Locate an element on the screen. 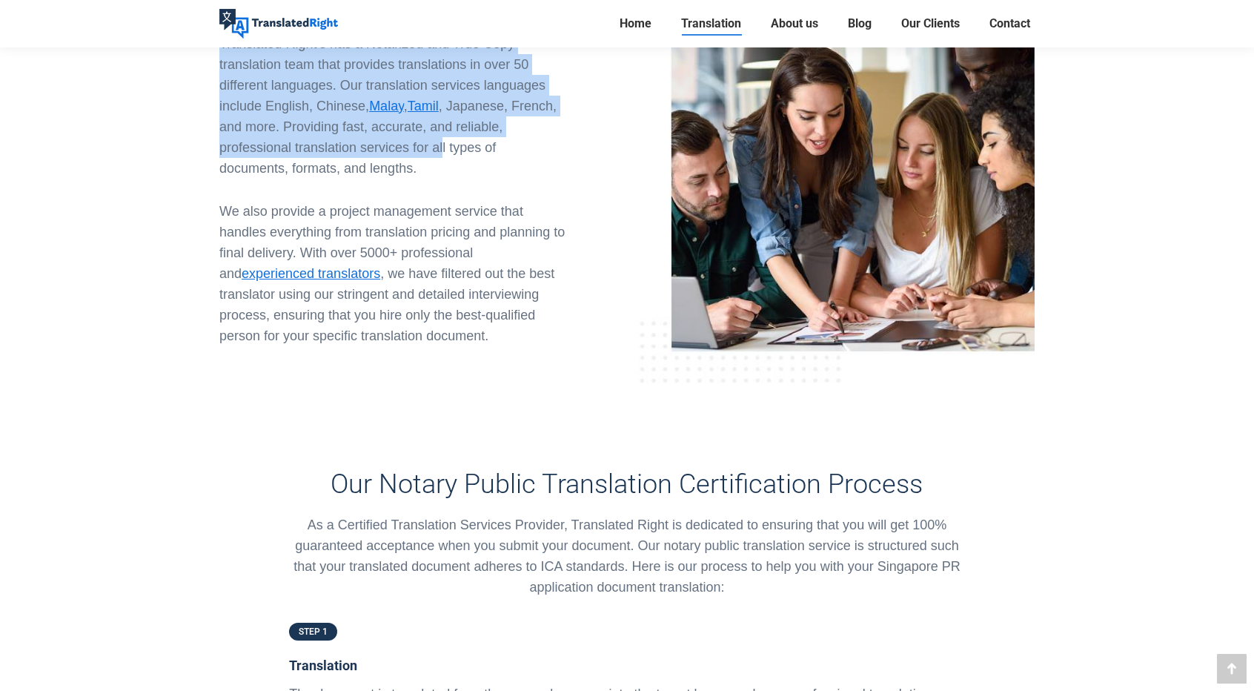 The height and width of the screenshot is (691, 1254). span: About us is located at coordinates (795, 24).